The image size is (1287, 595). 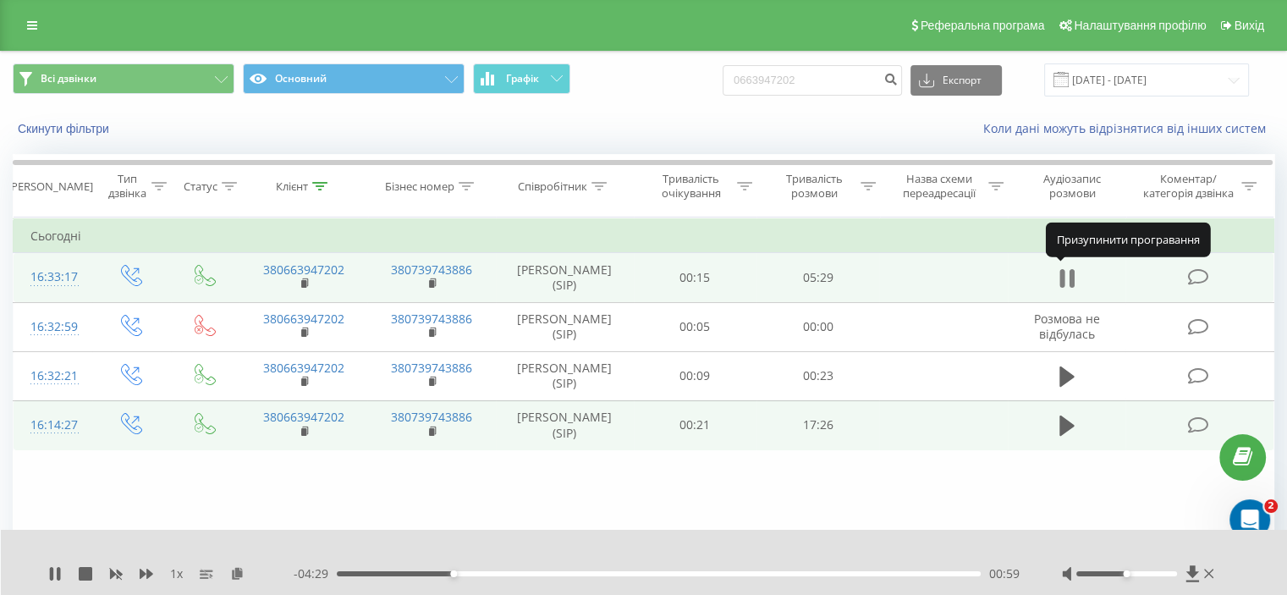 I want to click on div: Клієнт, so click(x=292, y=186).